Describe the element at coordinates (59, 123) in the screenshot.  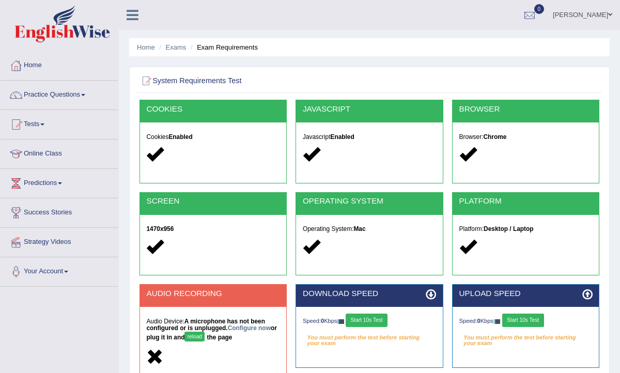
I see `a: Tests` at that location.